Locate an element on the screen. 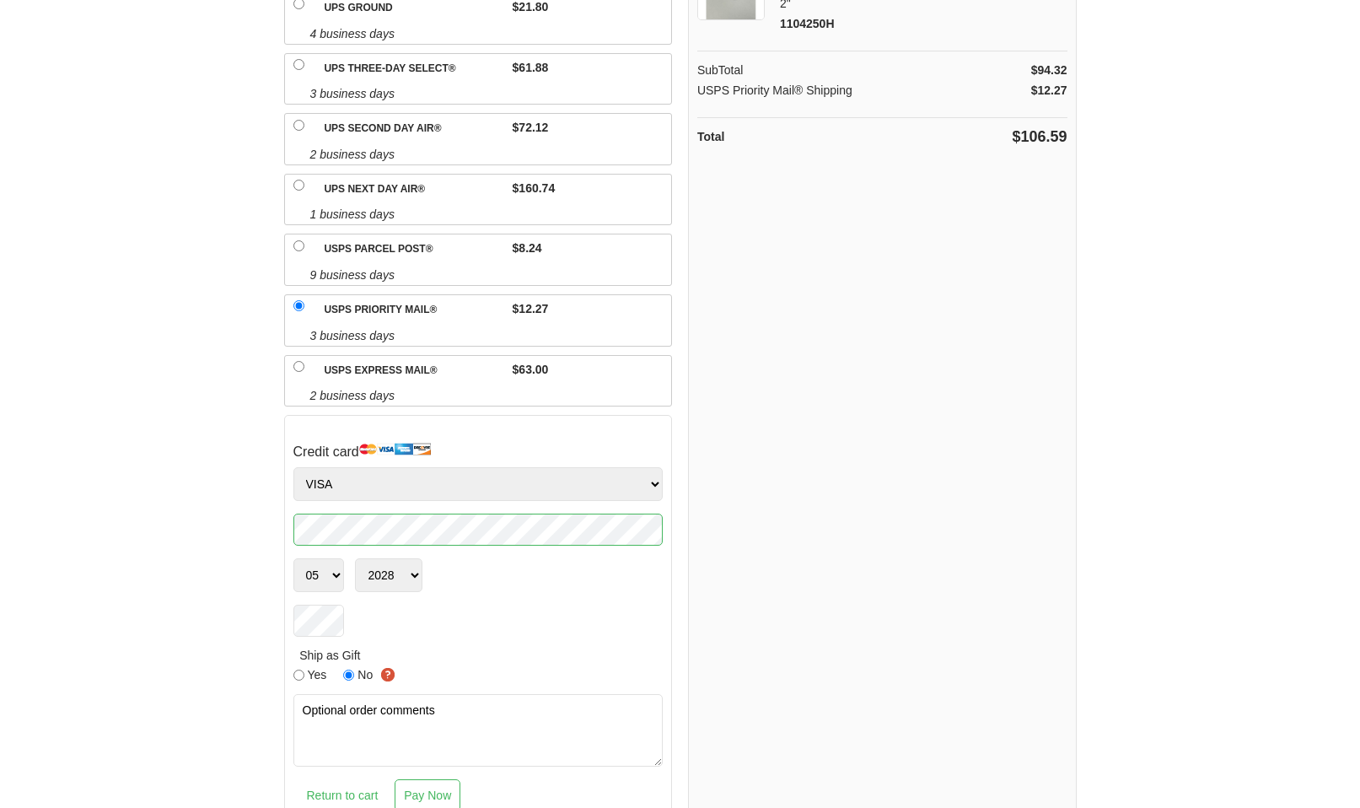 The width and height of the screenshot is (1360, 808). input: No is located at coordinates (348, 674).